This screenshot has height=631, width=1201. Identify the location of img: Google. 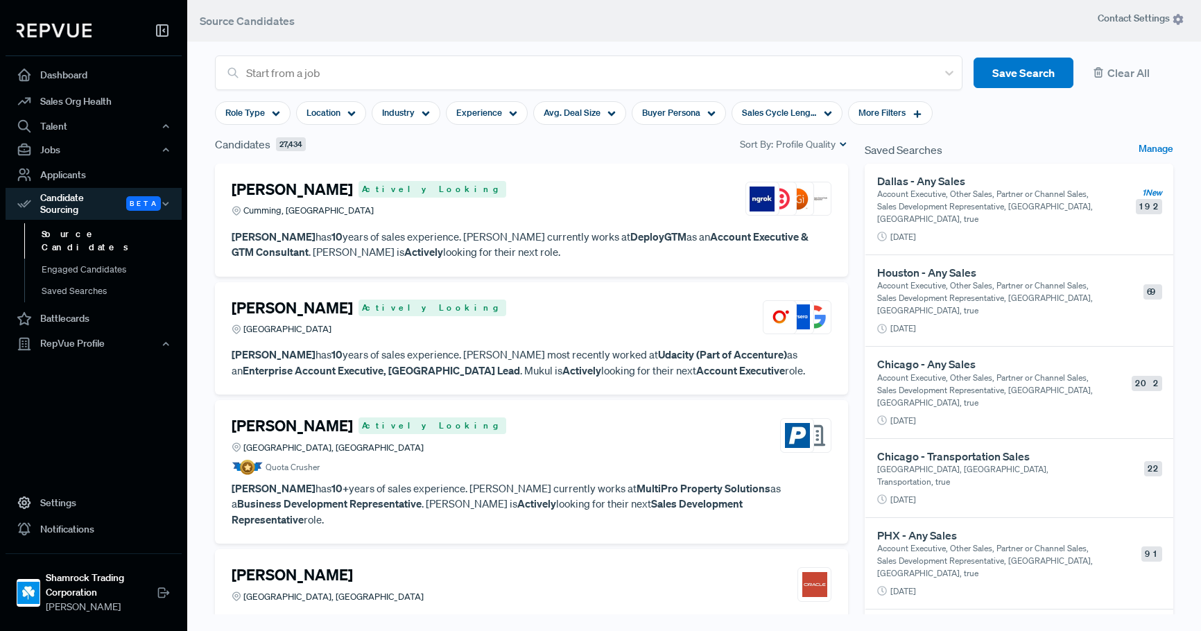
(814, 317).